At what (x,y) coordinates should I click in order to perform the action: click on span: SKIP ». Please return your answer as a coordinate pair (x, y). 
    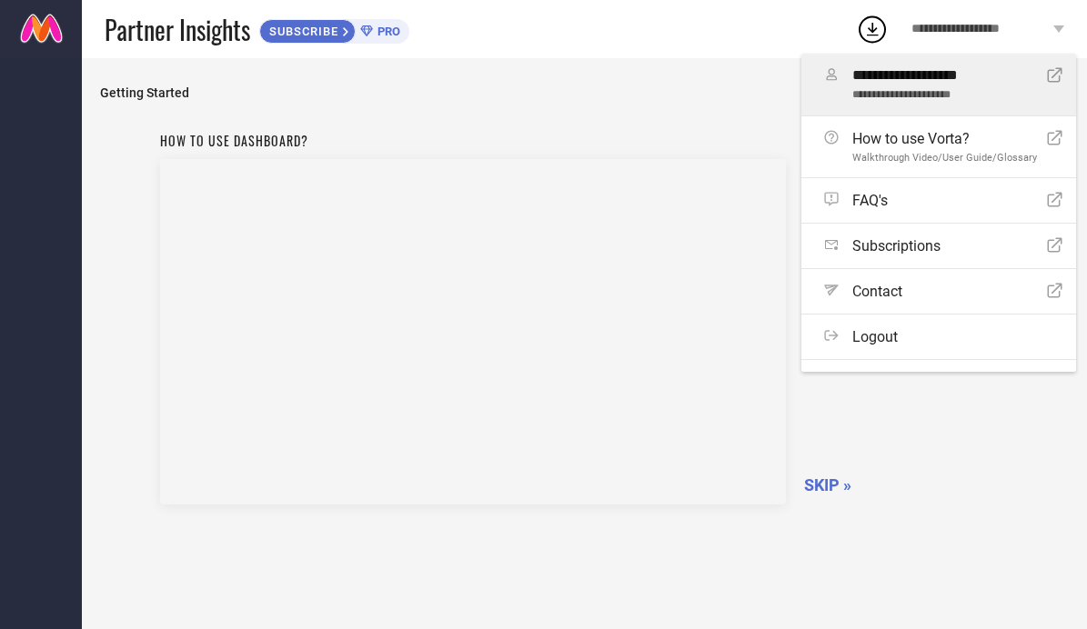
    Looking at the image, I should click on (828, 485).